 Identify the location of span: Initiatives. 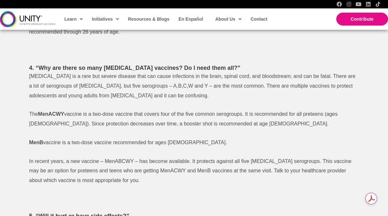
(106, 19).